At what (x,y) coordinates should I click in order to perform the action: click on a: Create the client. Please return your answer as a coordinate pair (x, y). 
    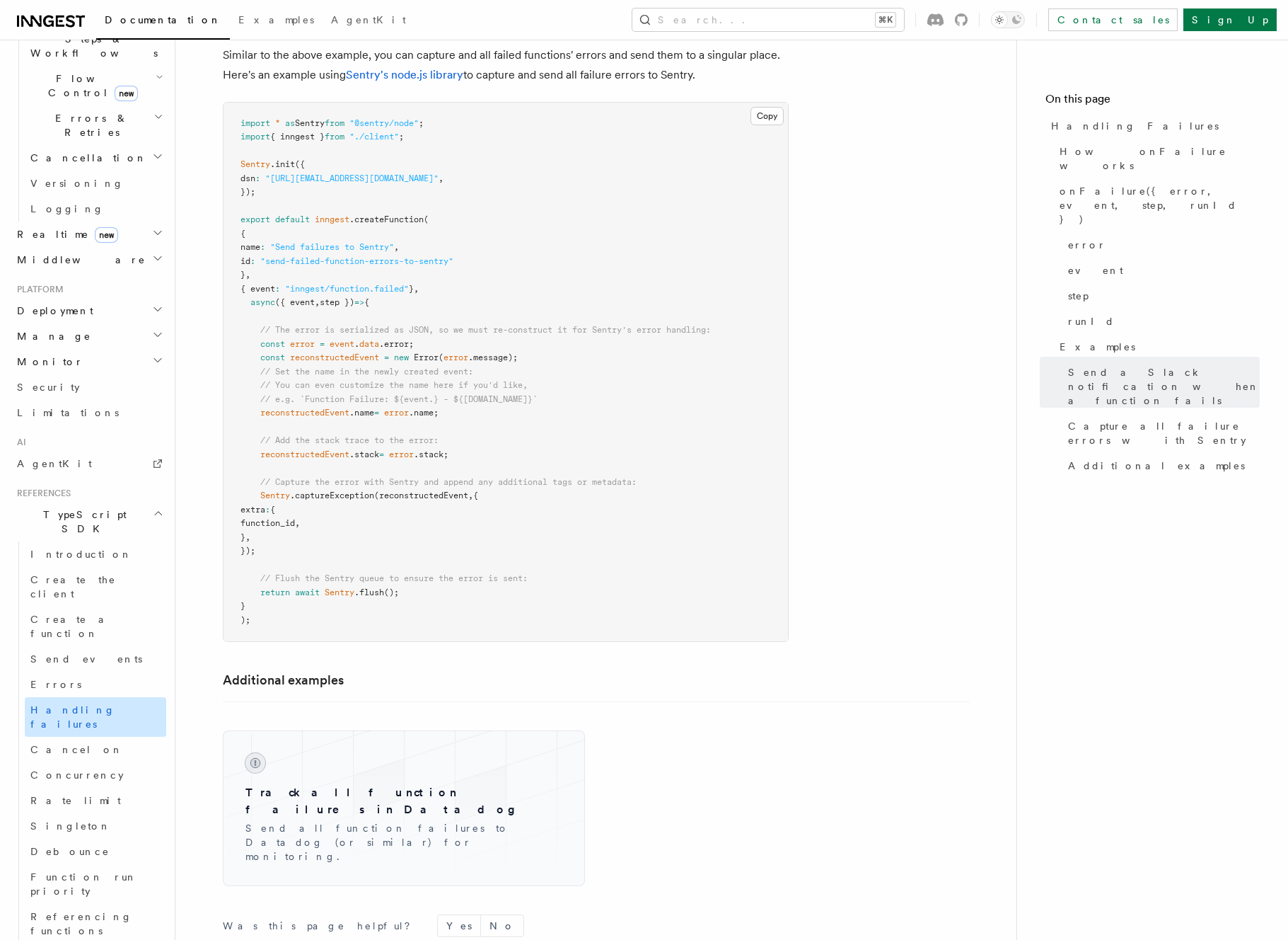
    Looking at the image, I should click on (95, 587).